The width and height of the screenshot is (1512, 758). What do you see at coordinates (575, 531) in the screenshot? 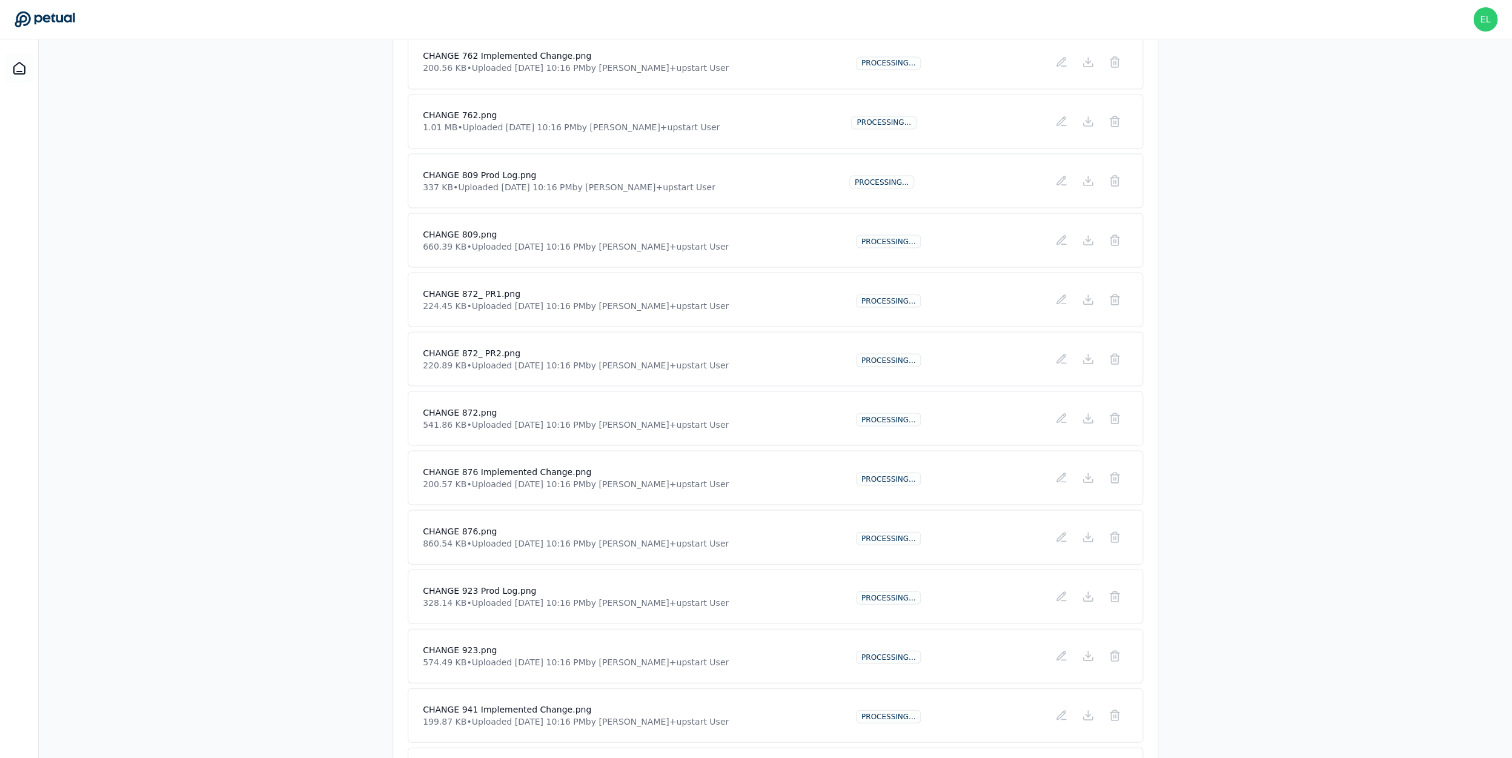
I see `h4: CHANGE 876.png` at bounding box center [575, 531].